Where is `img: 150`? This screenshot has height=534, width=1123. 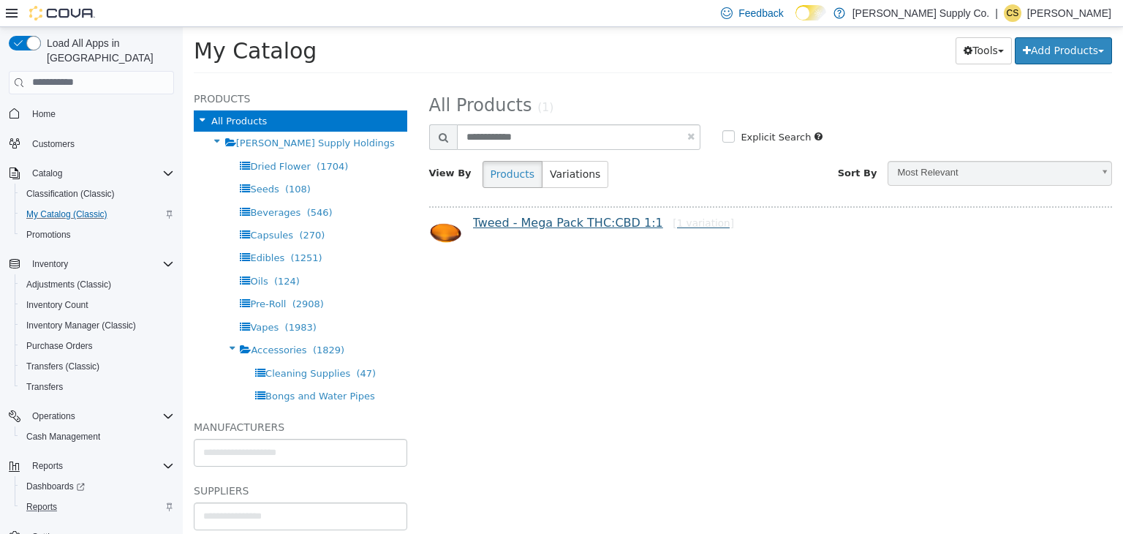
img: 150 is located at coordinates (263, 206).